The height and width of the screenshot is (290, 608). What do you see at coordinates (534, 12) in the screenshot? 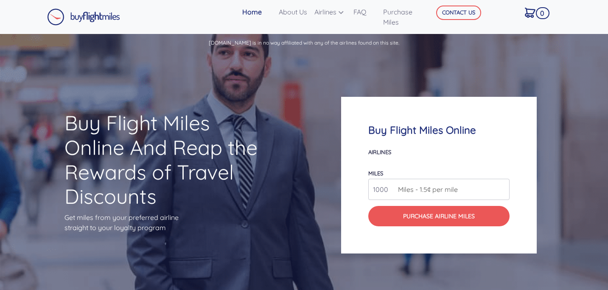
I see `a: 0` at bounding box center [534, 12].